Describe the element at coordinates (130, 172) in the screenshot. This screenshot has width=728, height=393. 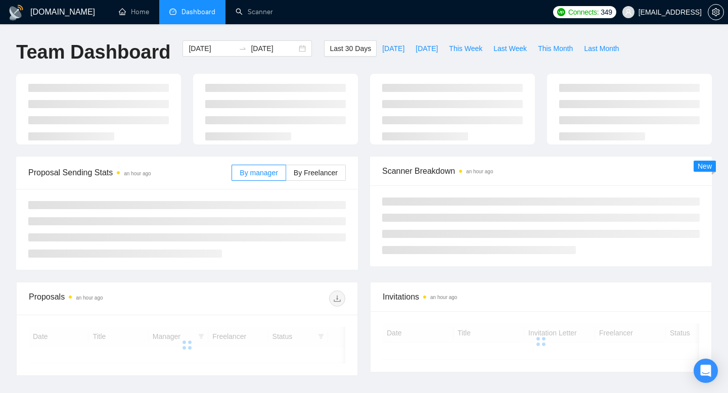
I see `span: Proposal Sending Stats` at that location.